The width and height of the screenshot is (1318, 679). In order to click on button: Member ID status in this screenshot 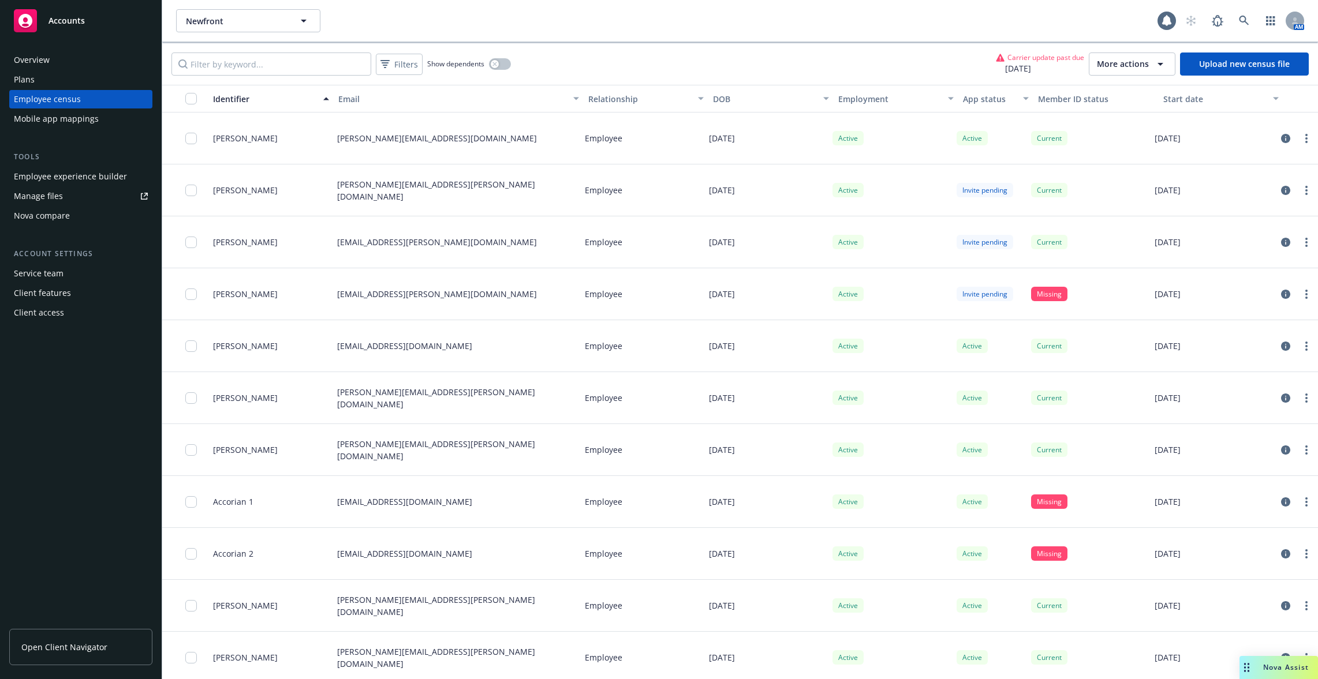, I will do `click(1096, 99)`.